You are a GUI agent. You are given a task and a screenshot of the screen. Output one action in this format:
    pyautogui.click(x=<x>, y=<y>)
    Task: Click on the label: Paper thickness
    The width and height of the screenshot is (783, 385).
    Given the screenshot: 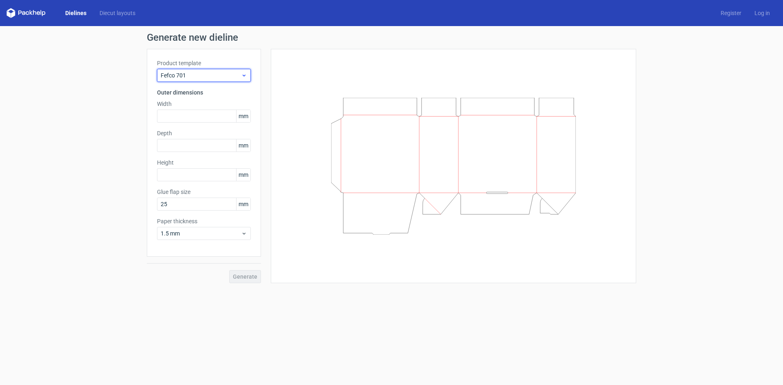 What is the action you would take?
    pyautogui.click(x=204, y=221)
    